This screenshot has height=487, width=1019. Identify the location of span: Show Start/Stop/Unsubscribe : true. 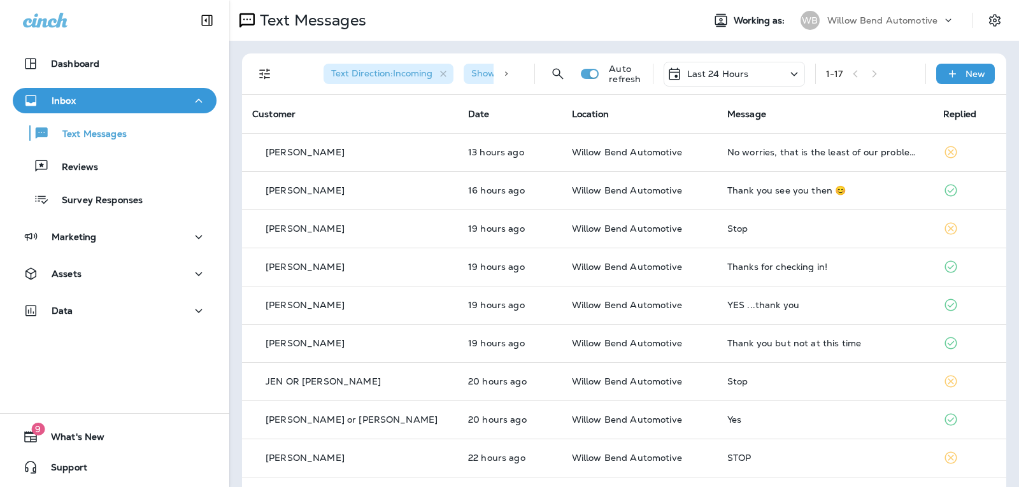
(547, 73).